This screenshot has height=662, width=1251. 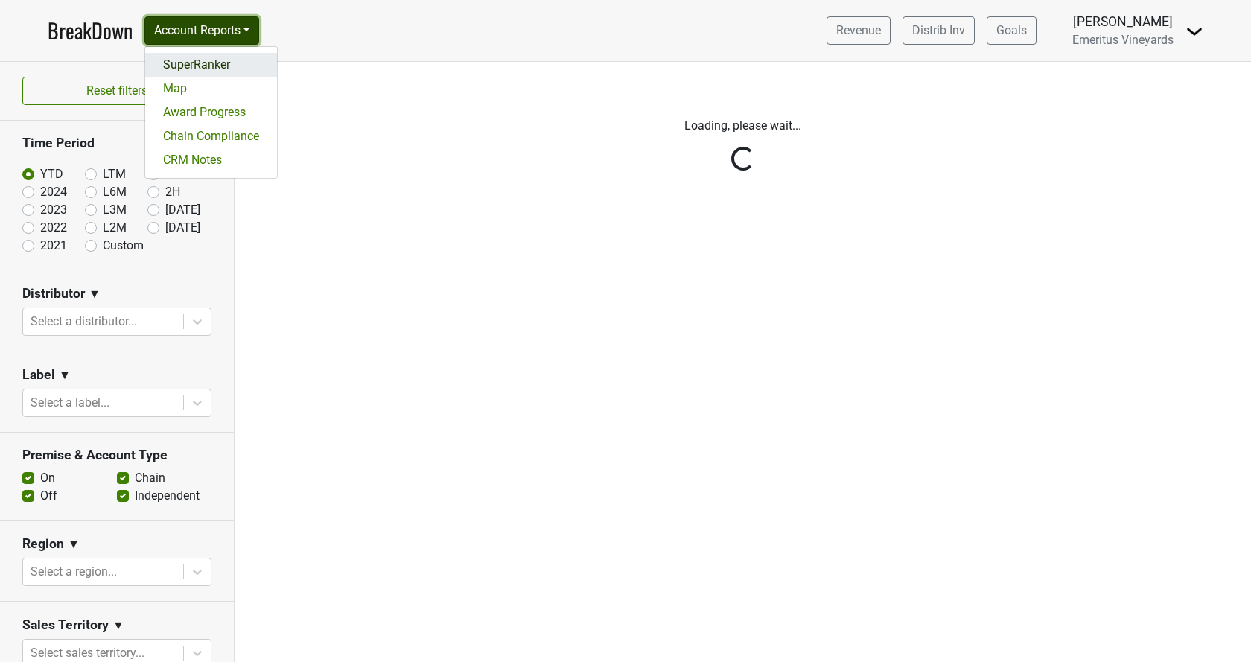 I want to click on a: CRM Notes, so click(x=211, y=160).